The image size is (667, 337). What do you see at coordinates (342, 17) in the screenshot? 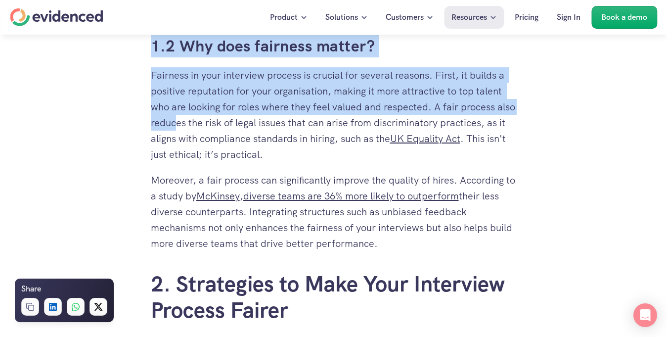
I see `p: Solutions` at bounding box center [342, 17].